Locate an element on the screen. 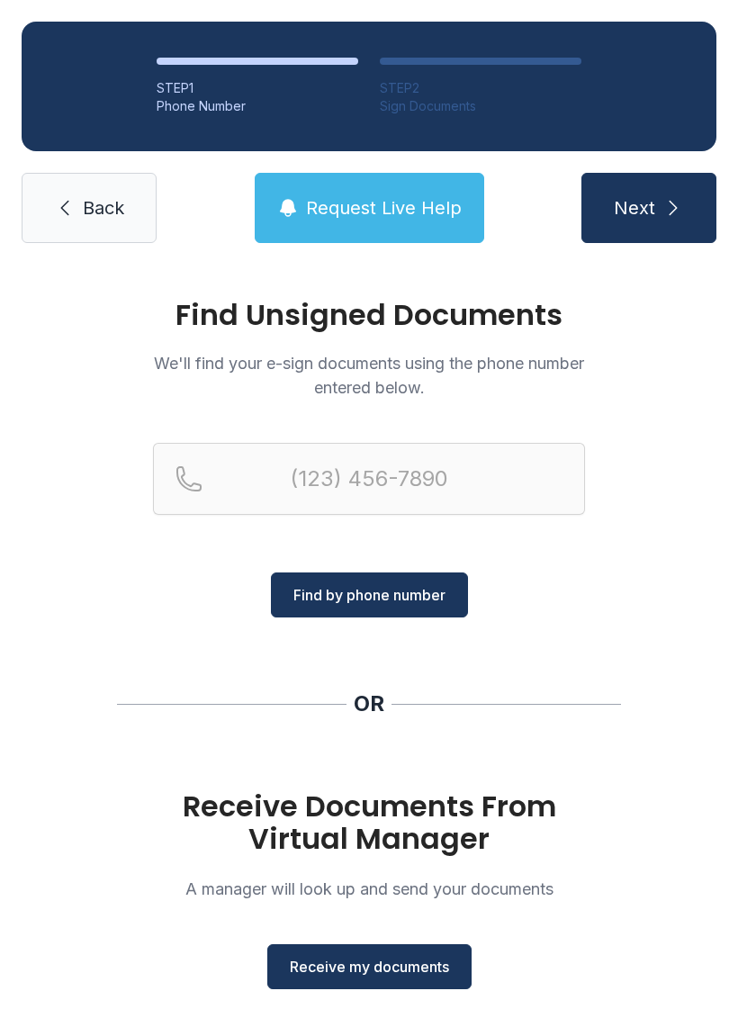 This screenshot has width=738, height=1018. div: Phone Number is located at coordinates (257, 106).